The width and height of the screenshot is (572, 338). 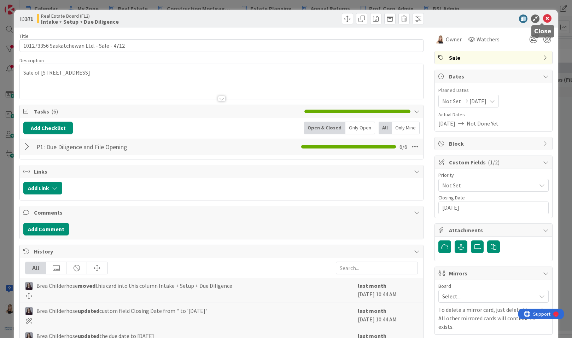 I want to click on b: updated, so click(x=88, y=311).